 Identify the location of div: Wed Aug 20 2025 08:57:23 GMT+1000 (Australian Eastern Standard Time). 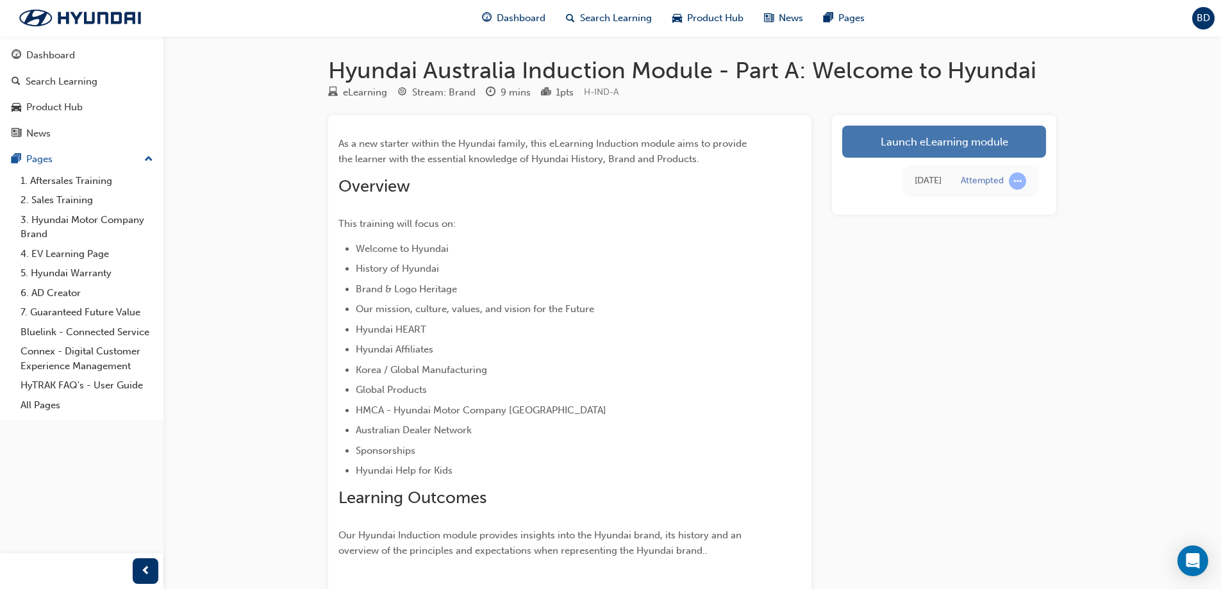
(928, 181).